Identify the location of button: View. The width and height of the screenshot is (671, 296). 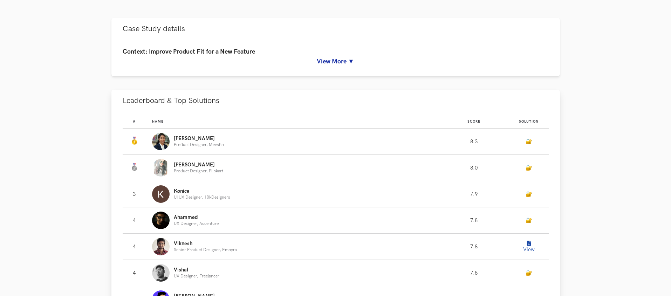
(529, 247).